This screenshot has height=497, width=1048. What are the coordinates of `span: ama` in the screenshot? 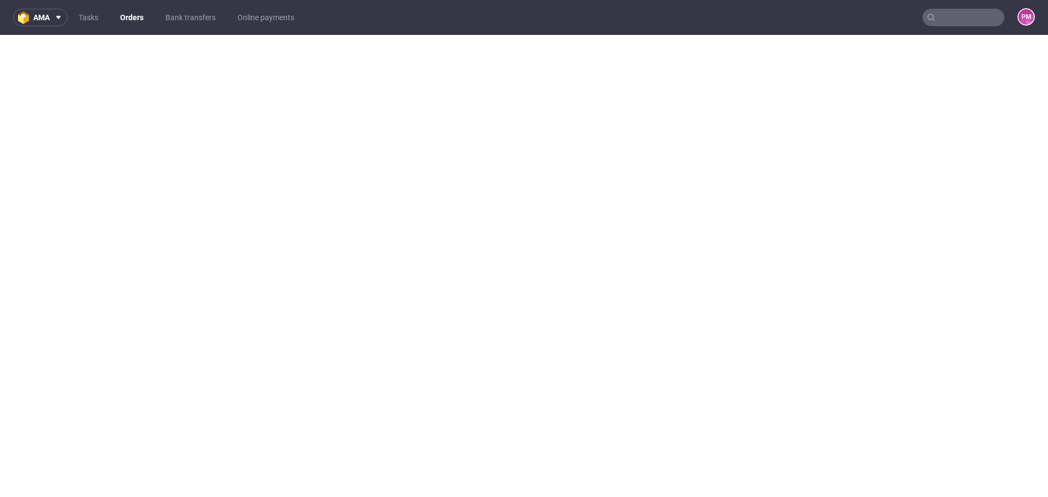 It's located at (41, 17).